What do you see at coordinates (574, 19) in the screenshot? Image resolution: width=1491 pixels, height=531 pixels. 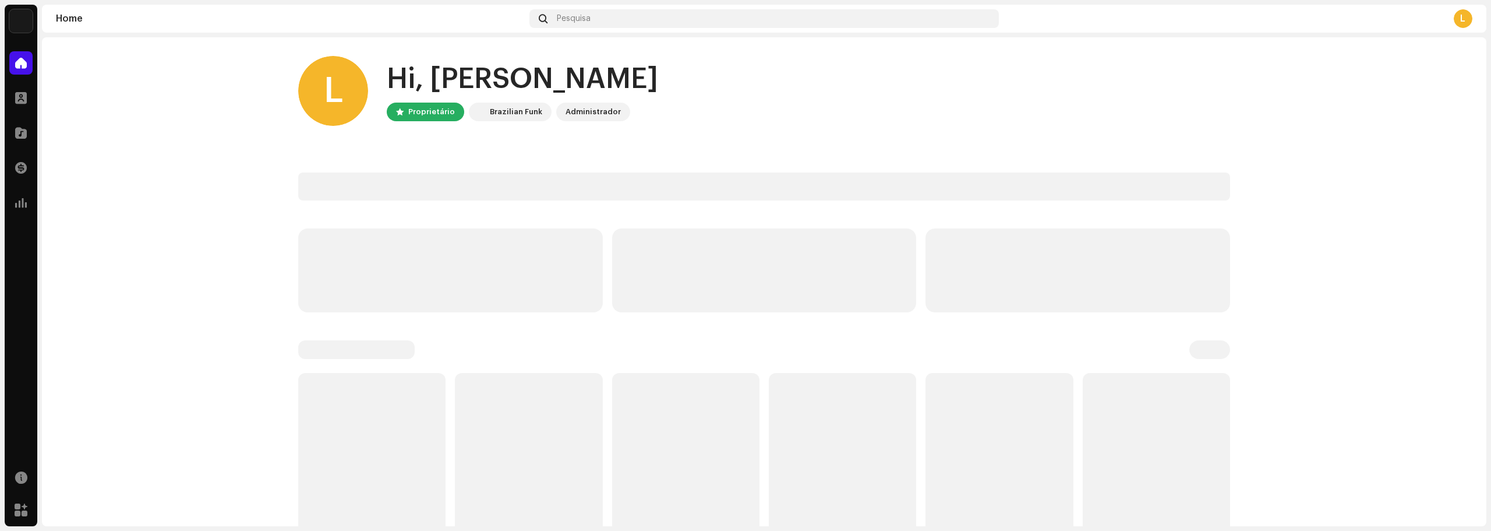 I see `span: Pesquisa` at bounding box center [574, 19].